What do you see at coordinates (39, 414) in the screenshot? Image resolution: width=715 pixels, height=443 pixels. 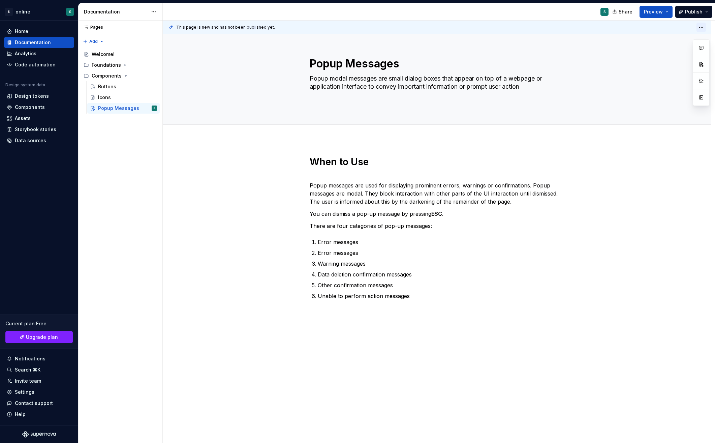 I see `button: Help` at bounding box center [39, 414].